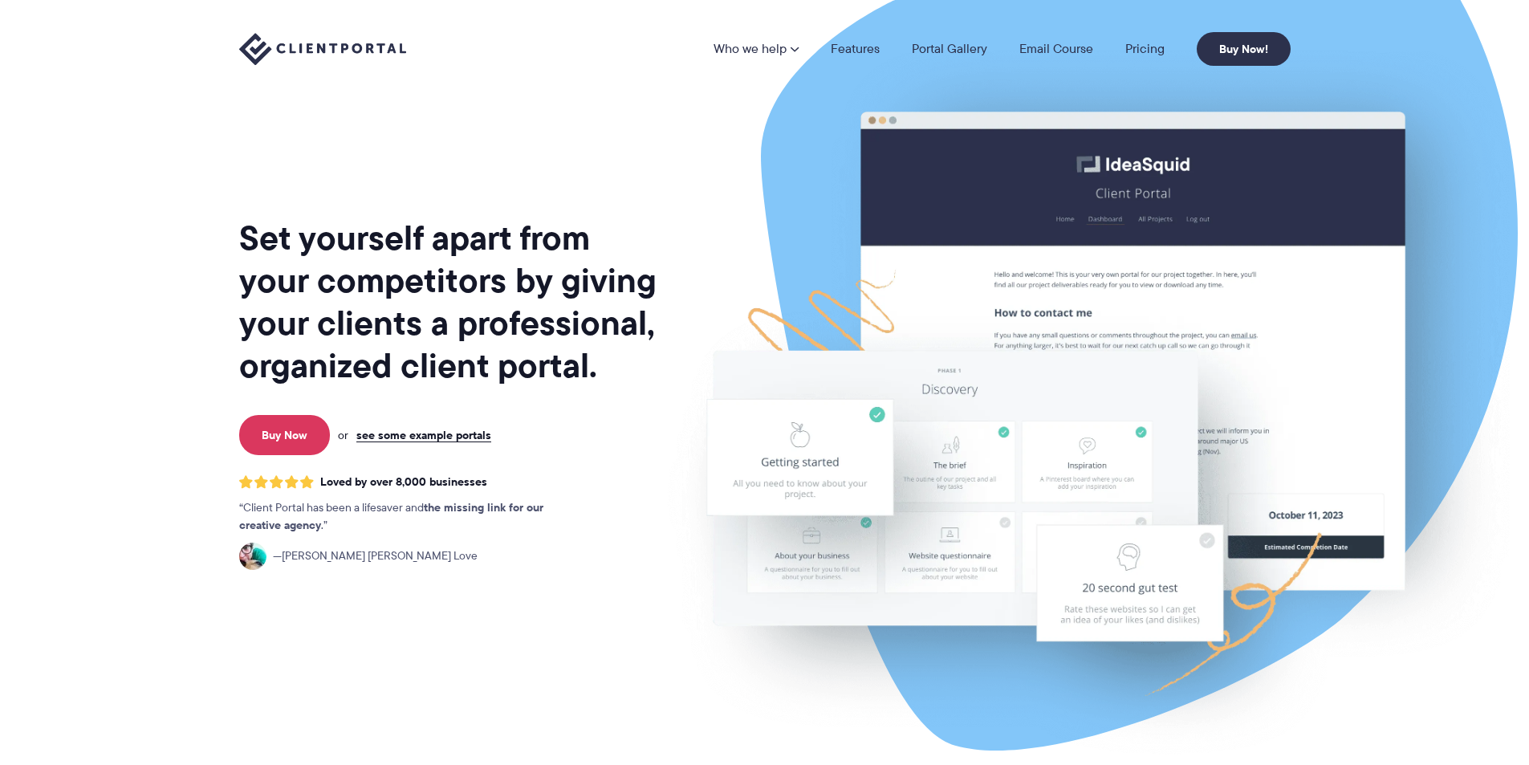 Image resolution: width=1529 pixels, height=765 pixels. I want to click on span: Loved by over 8,000 businesses, so click(404, 482).